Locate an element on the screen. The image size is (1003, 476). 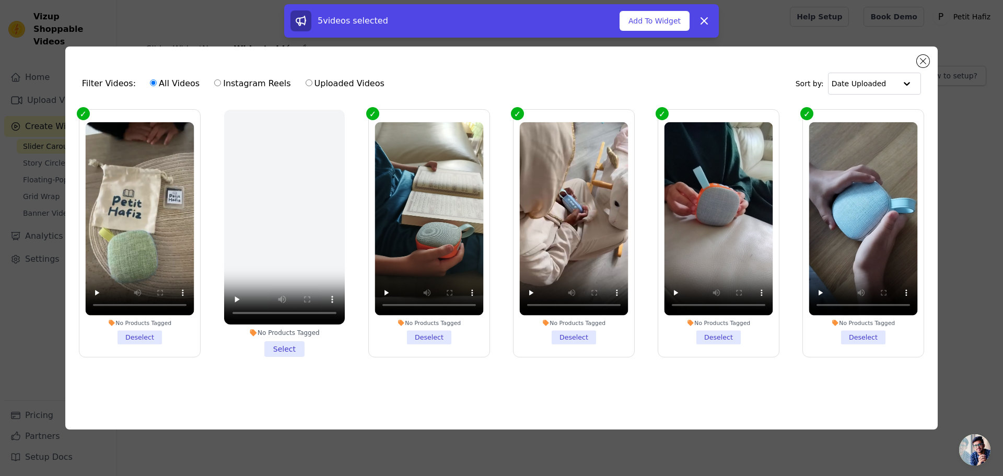
div: Ouvrir le chat is located at coordinates (975, 450).